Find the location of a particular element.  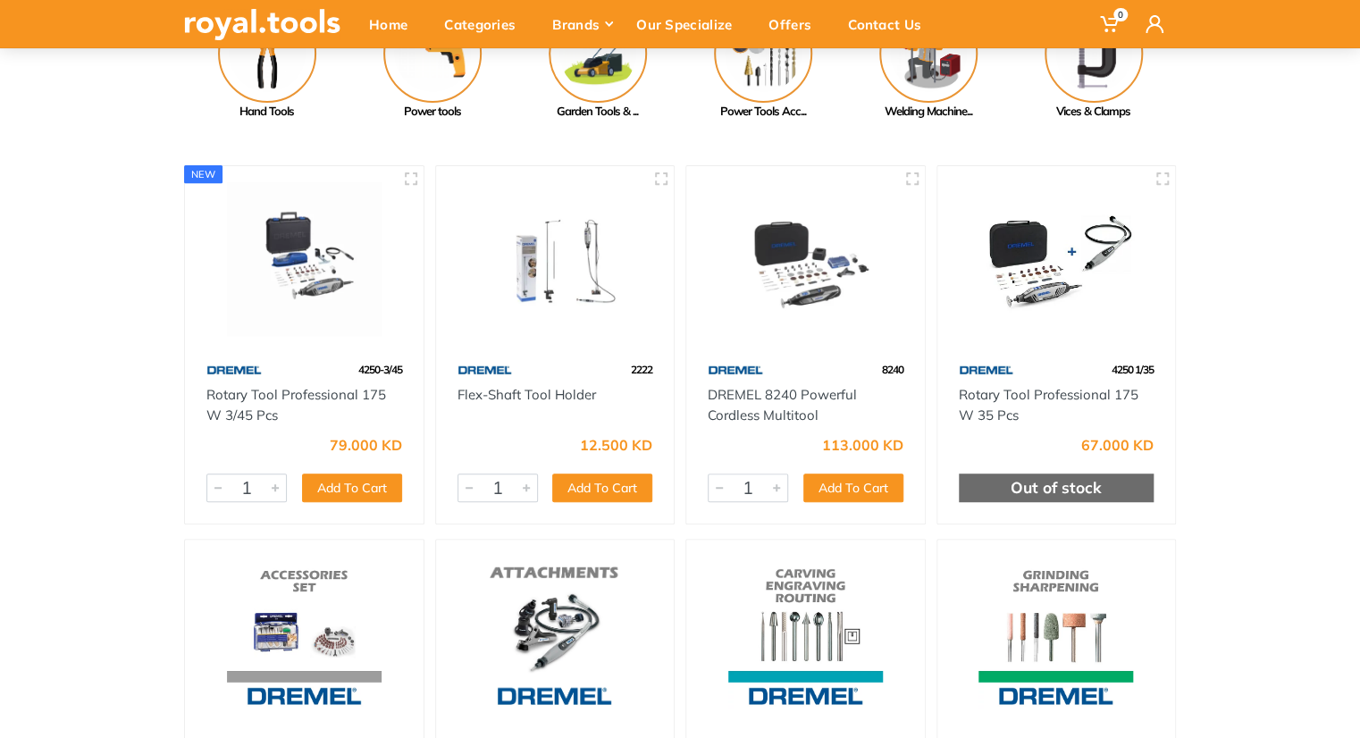

span: 8240 is located at coordinates (893, 369).